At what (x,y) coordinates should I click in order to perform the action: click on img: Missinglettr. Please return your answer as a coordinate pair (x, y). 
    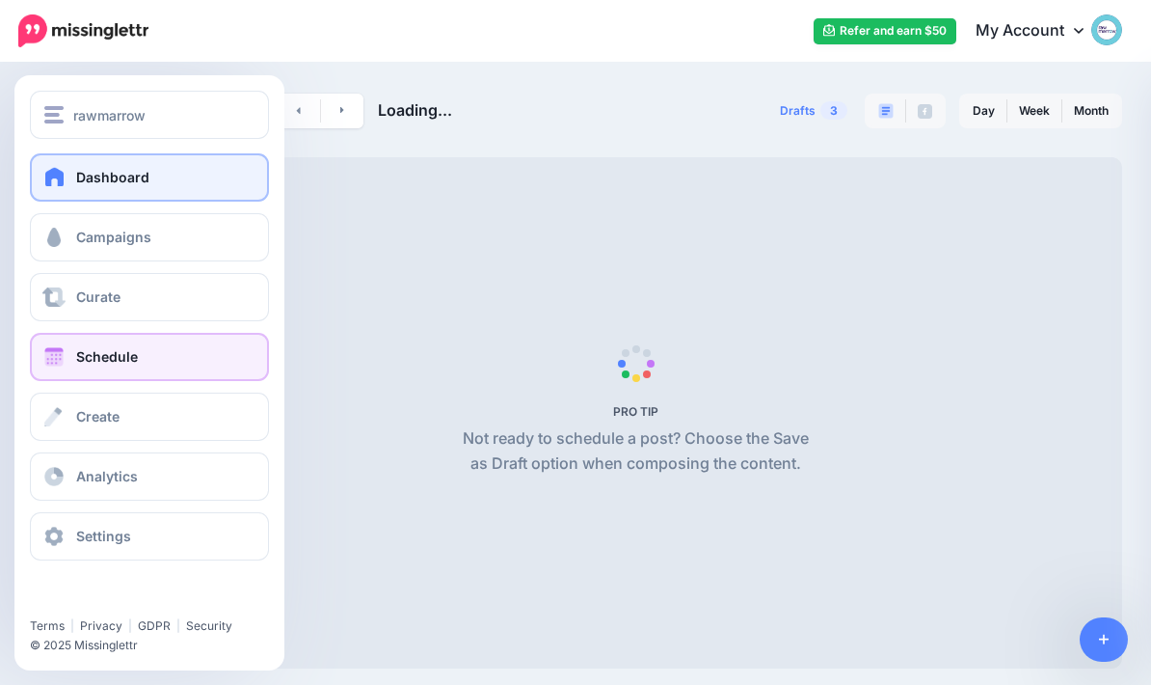
    Looking at the image, I should click on (83, 31).